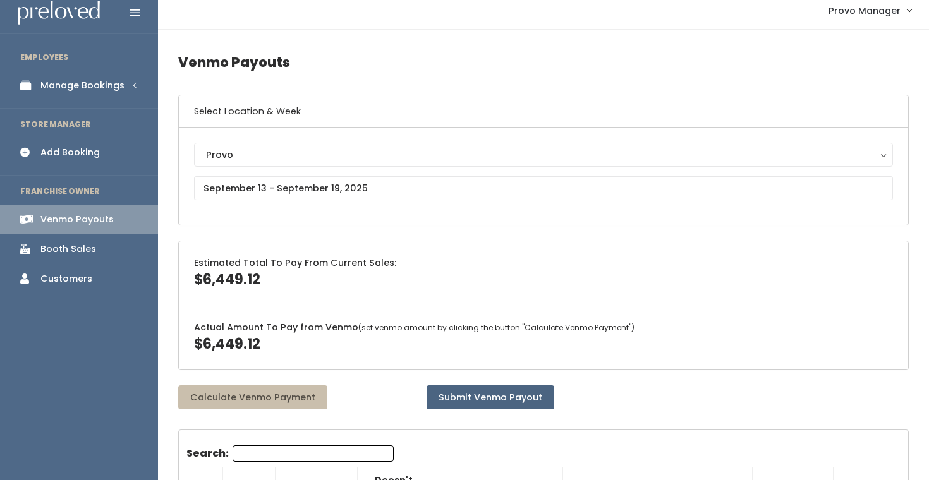 The width and height of the screenshot is (929, 480). What do you see at coordinates (253, 398) in the screenshot?
I see `a: Calculate Venmo Payment` at bounding box center [253, 398].